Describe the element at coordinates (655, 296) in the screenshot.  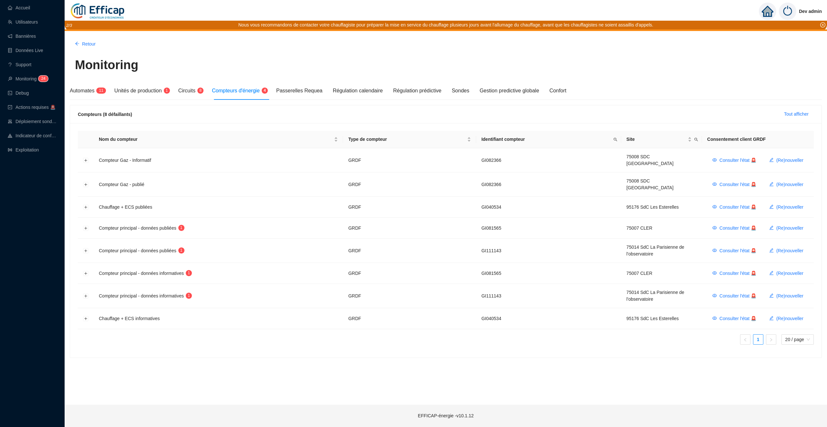
I see `span: 75014 SdC La Parisienne de l'observatoire` at that location.